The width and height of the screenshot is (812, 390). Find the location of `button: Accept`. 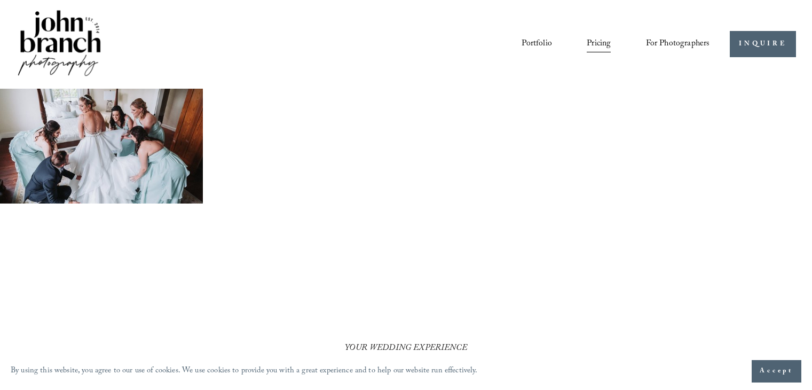

button: Accept is located at coordinates (776, 371).